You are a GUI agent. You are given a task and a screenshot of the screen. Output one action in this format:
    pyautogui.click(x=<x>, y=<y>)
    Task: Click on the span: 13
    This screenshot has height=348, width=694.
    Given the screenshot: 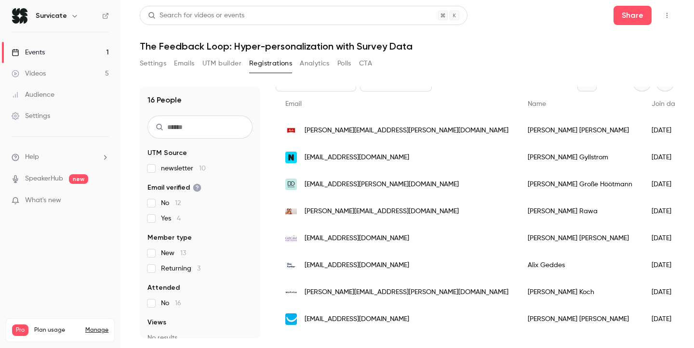 What is the action you would take?
    pyautogui.click(x=183, y=253)
    